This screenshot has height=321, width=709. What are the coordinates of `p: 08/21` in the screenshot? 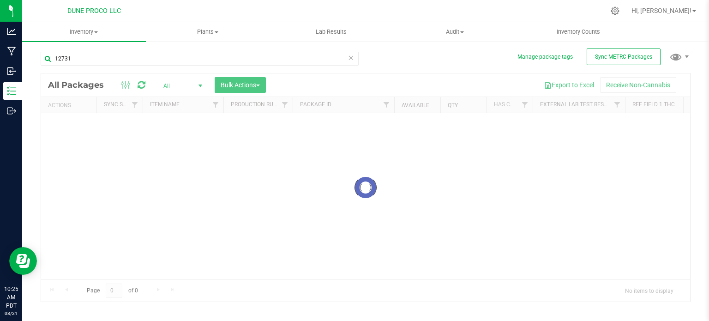 It's located at (11, 313).